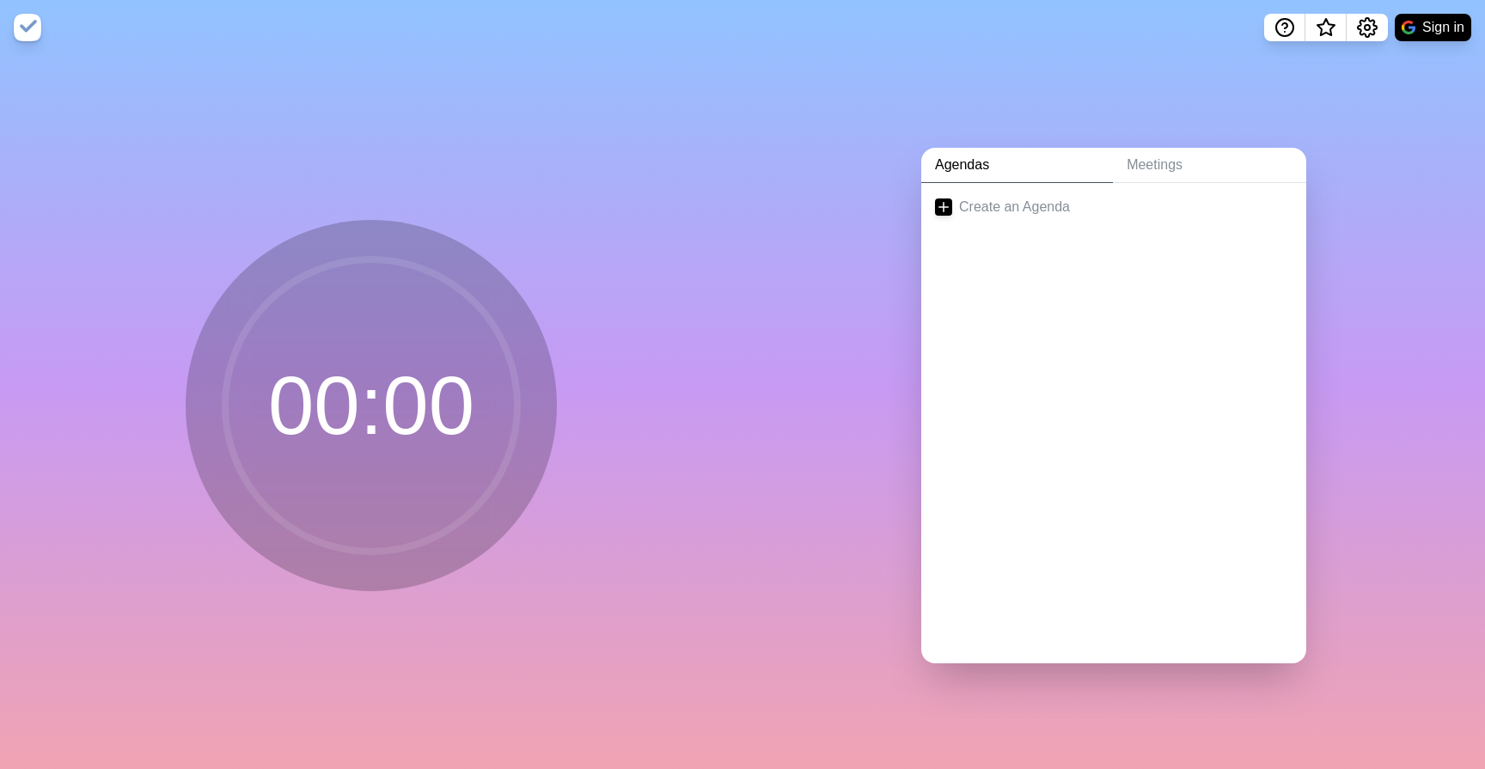  I want to click on button: Settings, so click(1368, 28).